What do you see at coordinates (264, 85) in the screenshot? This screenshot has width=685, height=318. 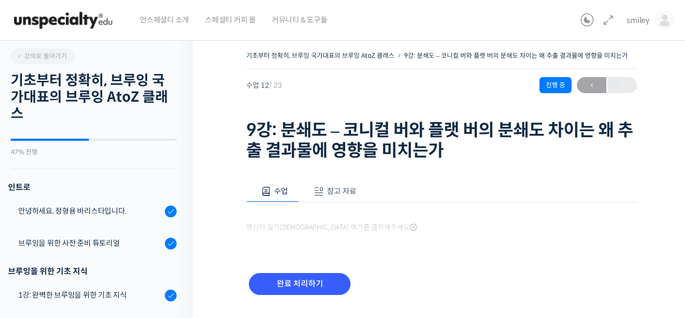 I see `span: 수업 12` at bounding box center [264, 85].